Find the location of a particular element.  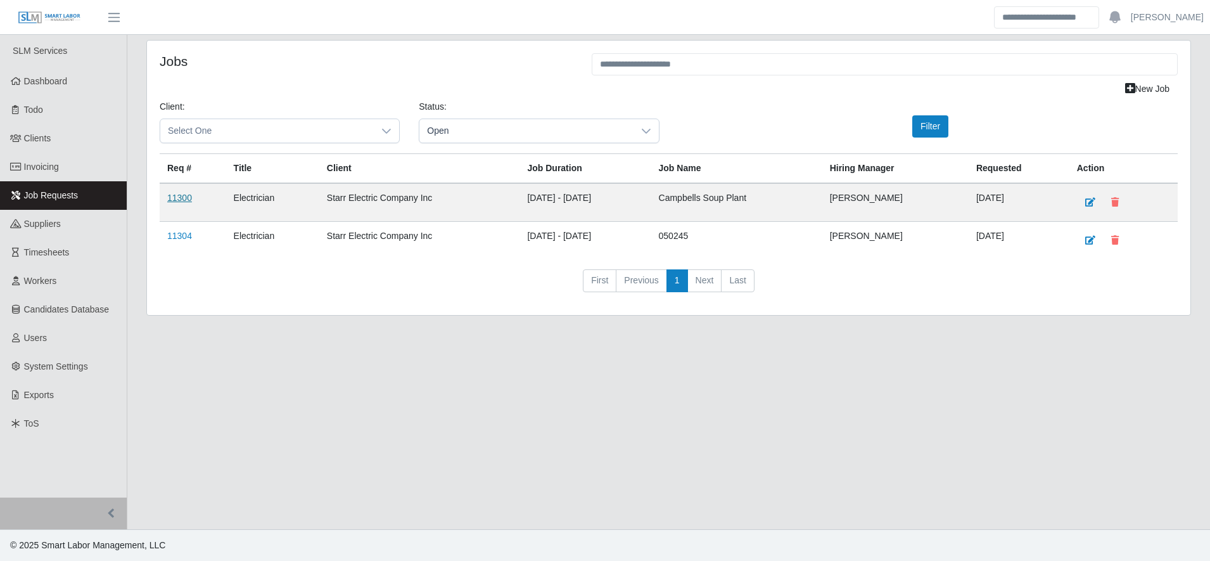

a: 11300 is located at coordinates (179, 198).